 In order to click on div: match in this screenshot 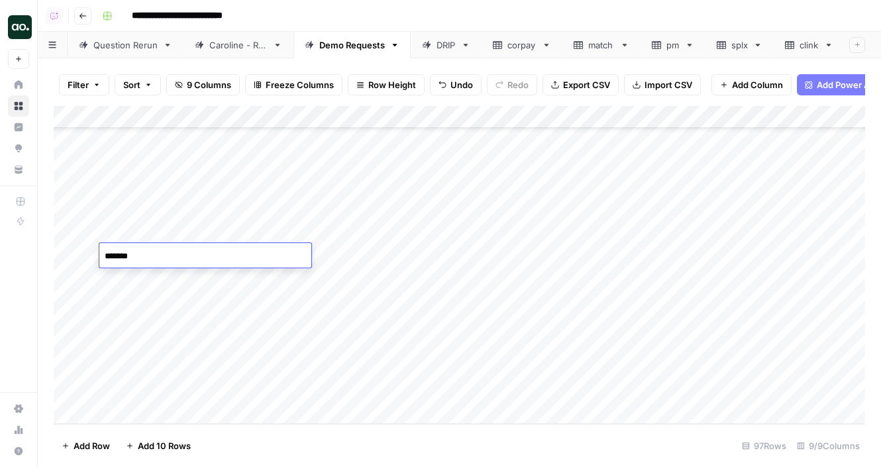, I will do `click(602, 45)`.